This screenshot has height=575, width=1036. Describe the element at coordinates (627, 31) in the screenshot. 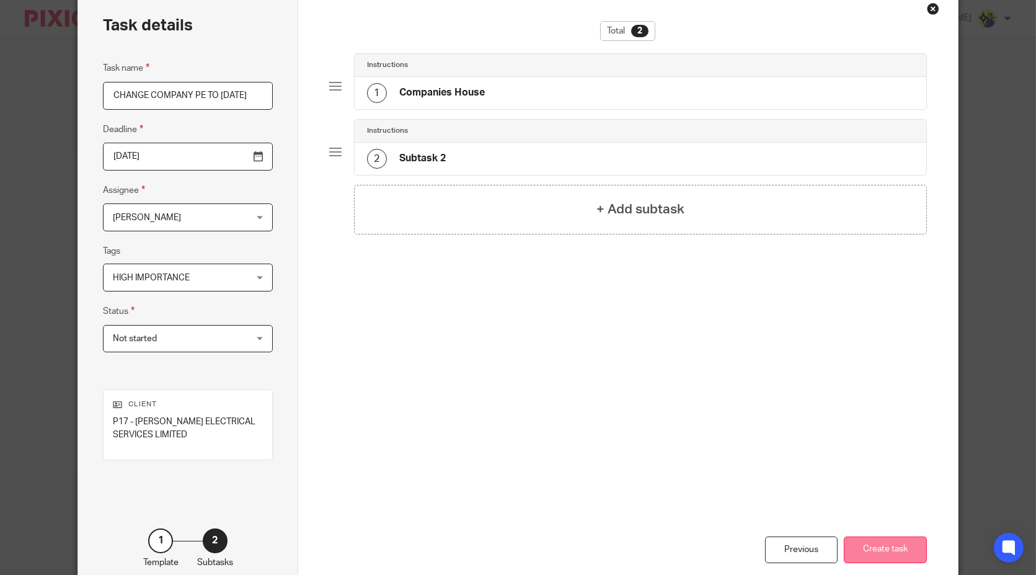

I see `div: Total` at that location.